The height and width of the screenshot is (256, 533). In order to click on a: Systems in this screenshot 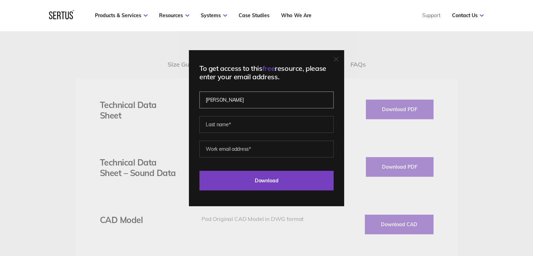, I will do `click(214, 15)`.